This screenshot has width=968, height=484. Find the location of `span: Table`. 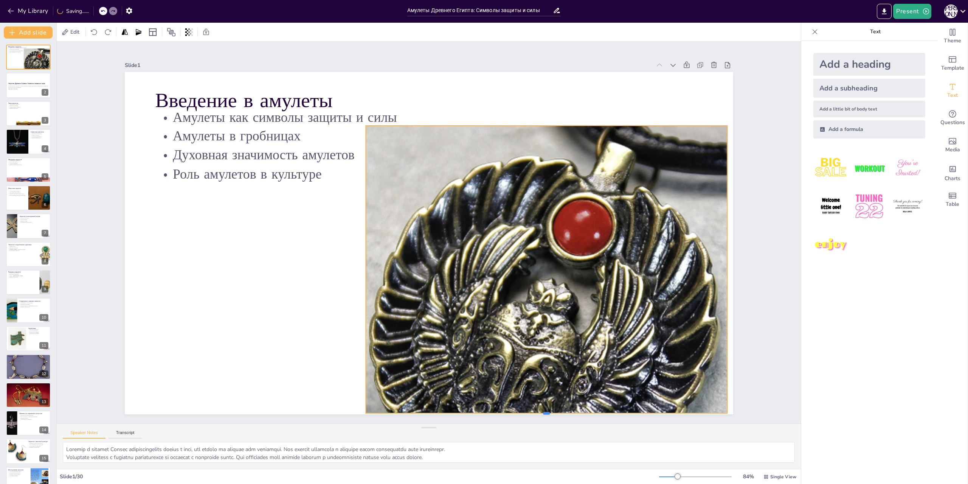

span: Table is located at coordinates (953, 204).